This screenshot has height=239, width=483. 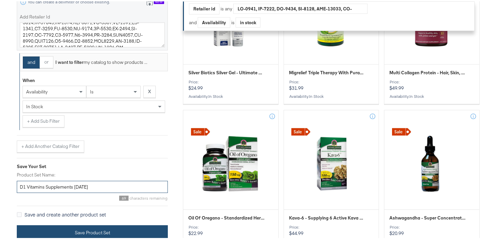 What do you see at coordinates (300, 7) in the screenshot?
I see `div: LO-0941, IP-7222, DO-9434, SI-8128, AME-13033, CO-9609, ADI3084, EL-4348, SE-3748, DO-4693, E8-06...` at bounding box center [300, 7].